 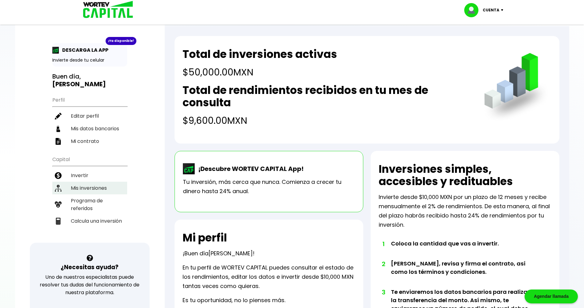 What do you see at coordinates (84, 50) in the screenshot?
I see `p: DESCARGA LA APP` at bounding box center [84, 50].